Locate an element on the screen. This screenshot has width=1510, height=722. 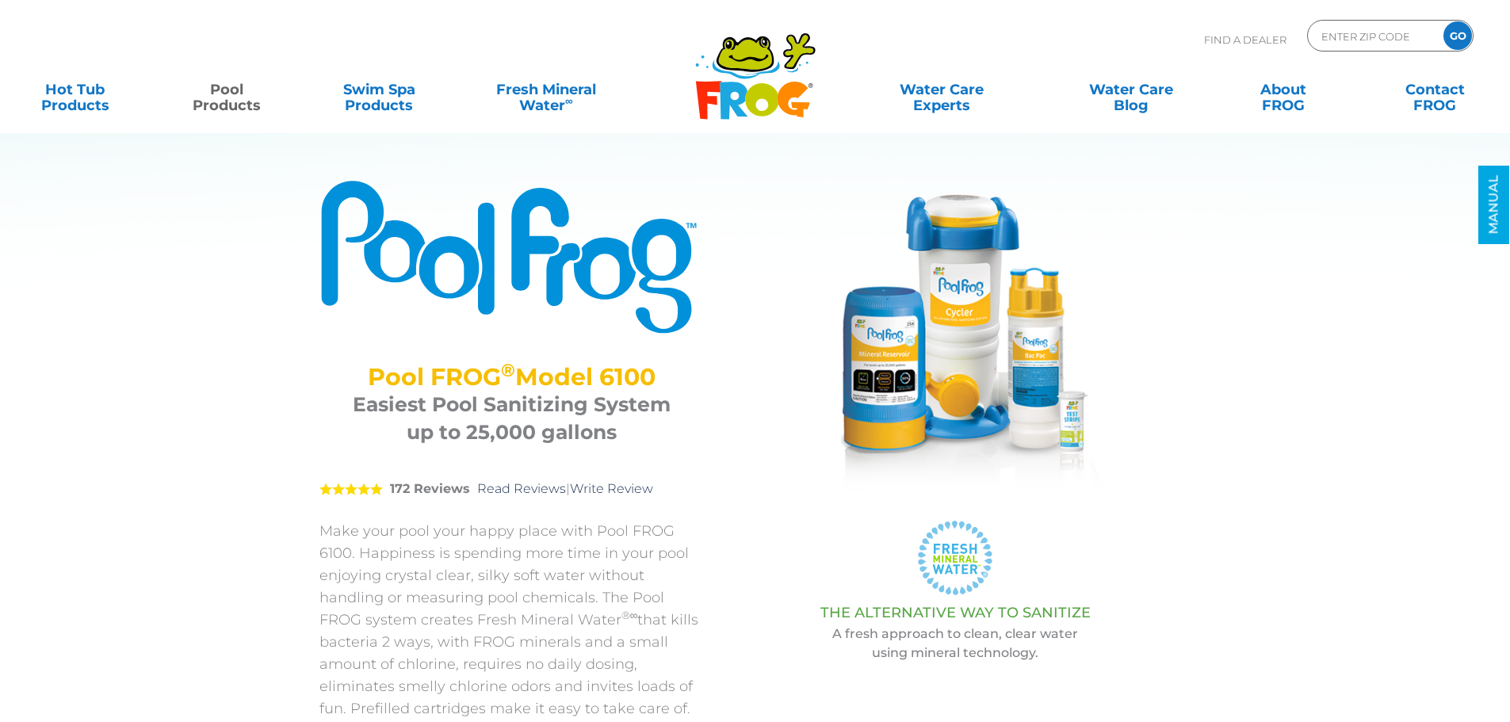
a: Swim SpaProducts is located at coordinates (379, 90).